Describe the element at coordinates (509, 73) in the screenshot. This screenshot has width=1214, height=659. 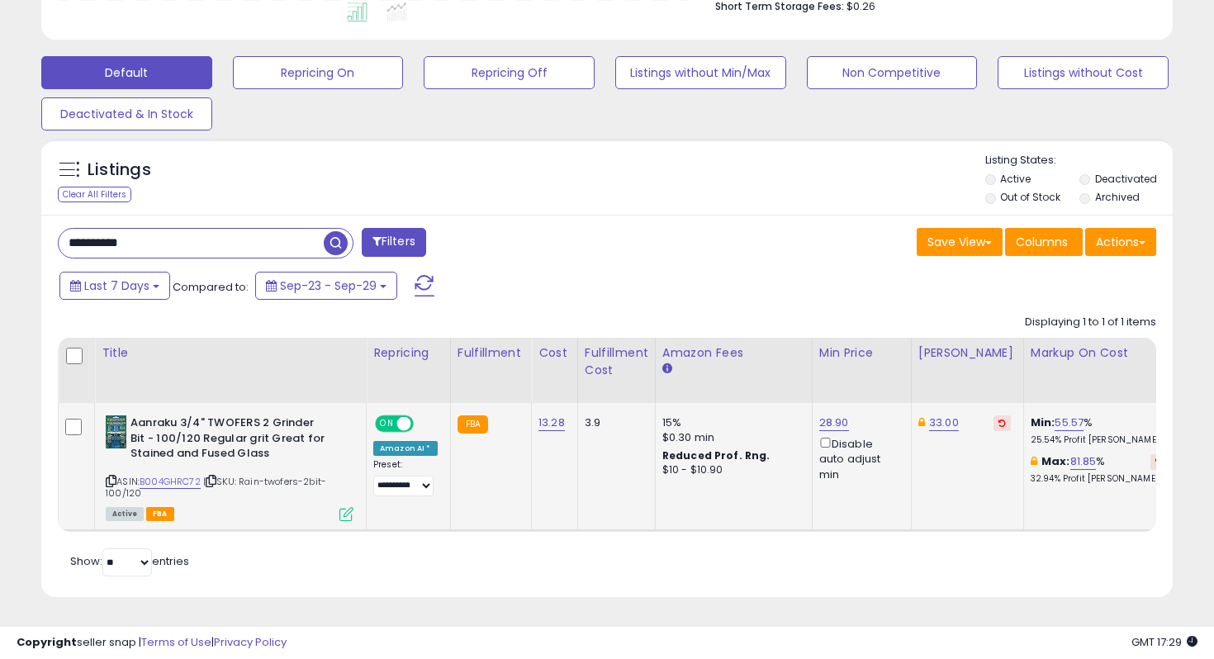
I see `button: Repricing Off` at that location.